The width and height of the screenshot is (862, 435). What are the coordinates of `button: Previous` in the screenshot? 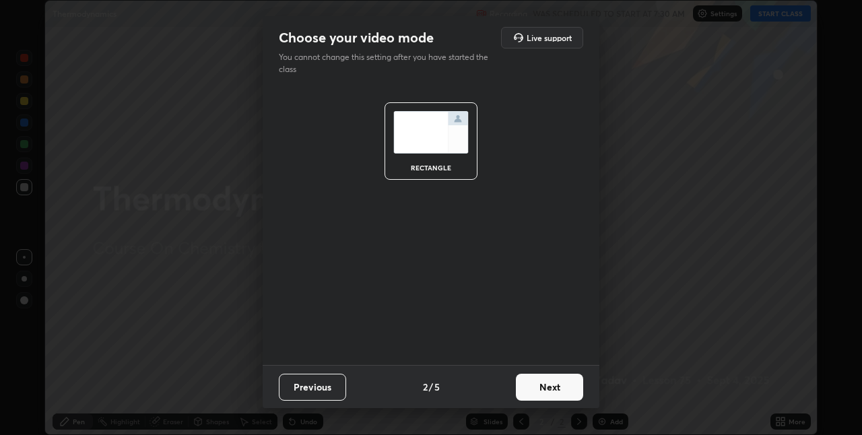 It's located at (312, 387).